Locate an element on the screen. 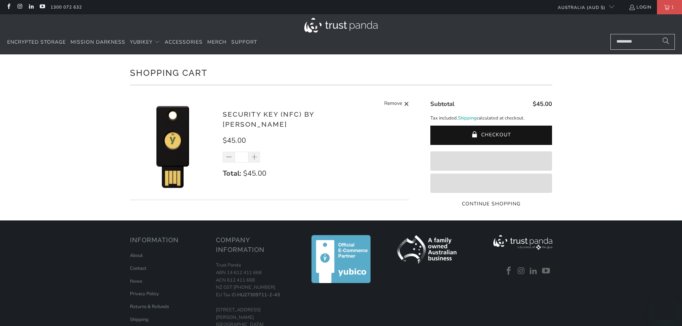 The width and height of the screenshot is (682, 326). a: Continue Shopping is located at coordinates (491, 204).